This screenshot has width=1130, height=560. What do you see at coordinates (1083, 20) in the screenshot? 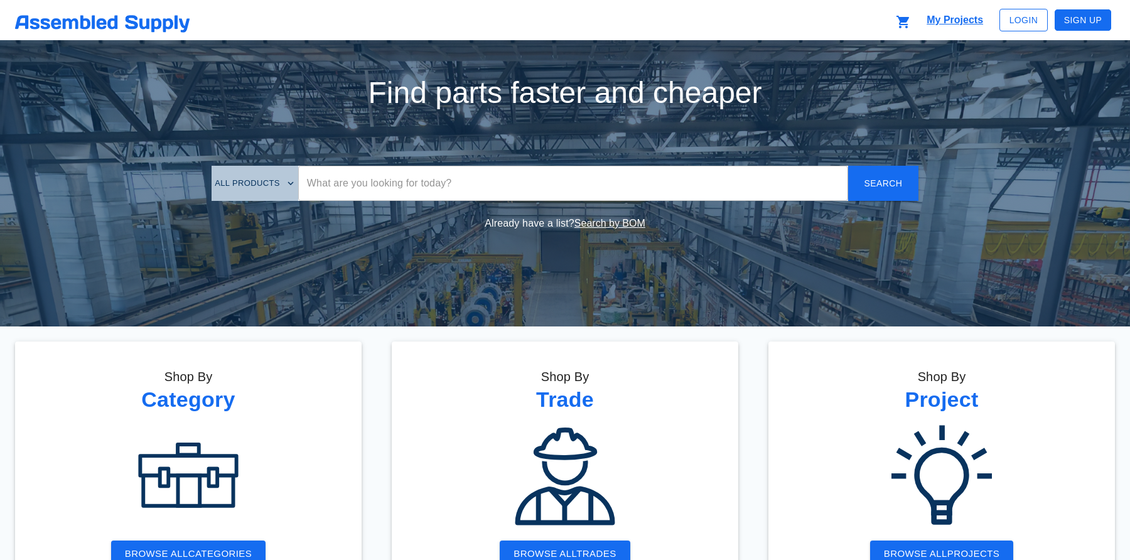
I see `button: Sign Up` at bounding box center [1083, 20].